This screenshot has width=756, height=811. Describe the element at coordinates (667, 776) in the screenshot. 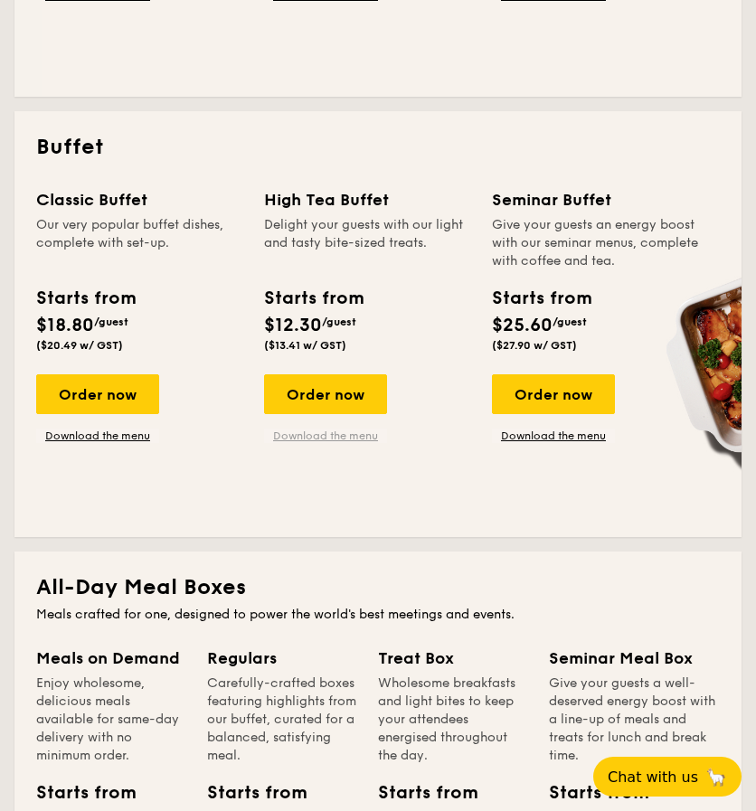

I see `button: Chat with us🦙` at that location.